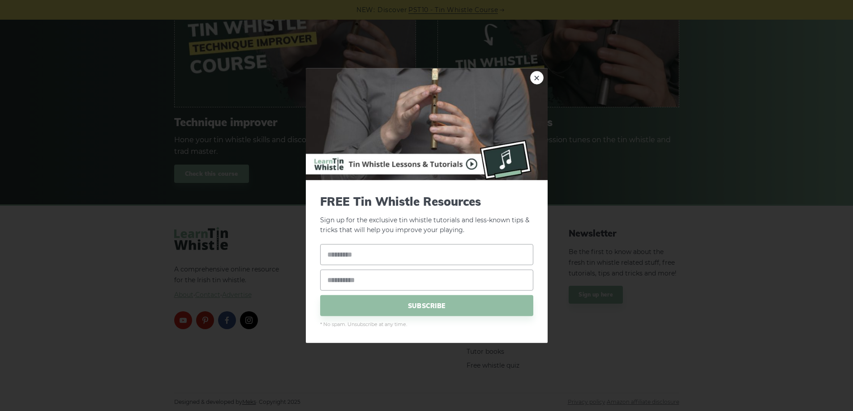  I want to click on span: FREE Tin Whistle Resources, so click(427, 201).